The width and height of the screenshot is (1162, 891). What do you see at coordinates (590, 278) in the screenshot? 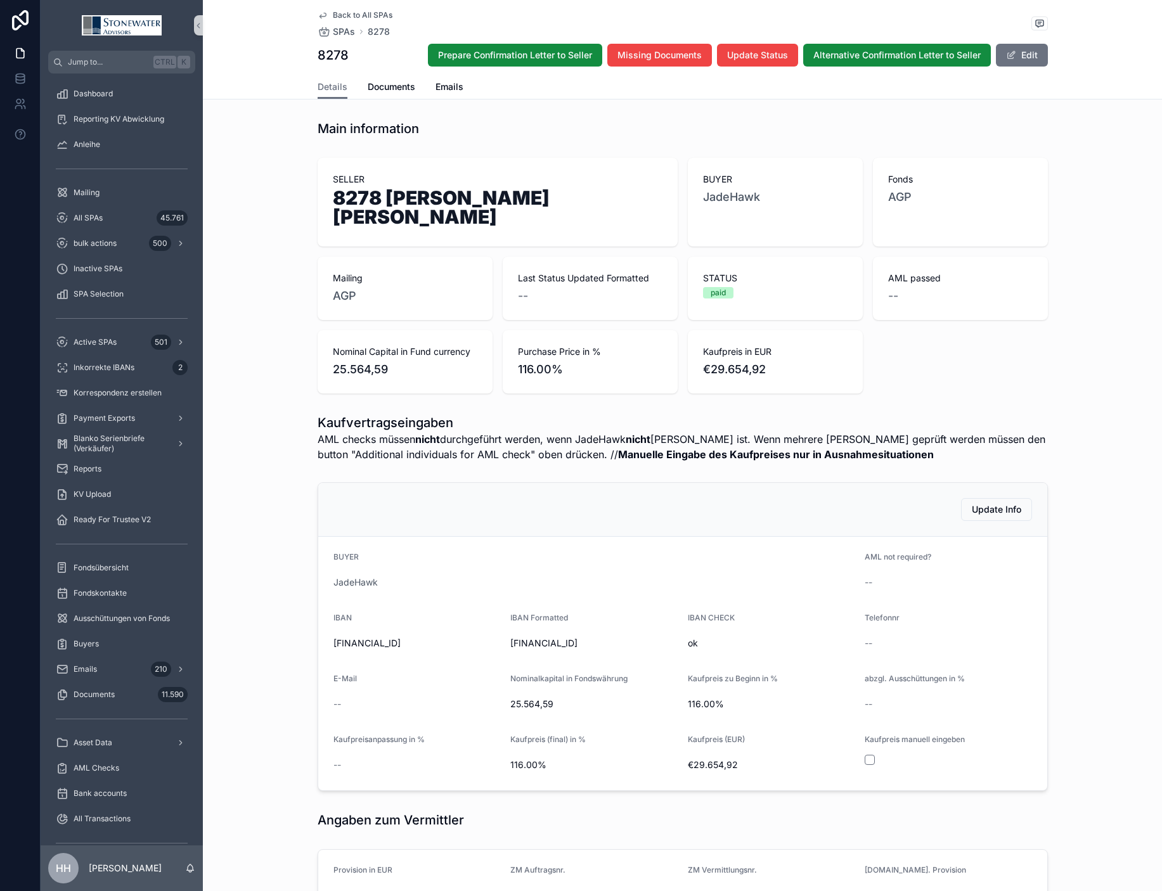
I see `span: Last Status Updated Formatted` at bounding box center [590, 278].